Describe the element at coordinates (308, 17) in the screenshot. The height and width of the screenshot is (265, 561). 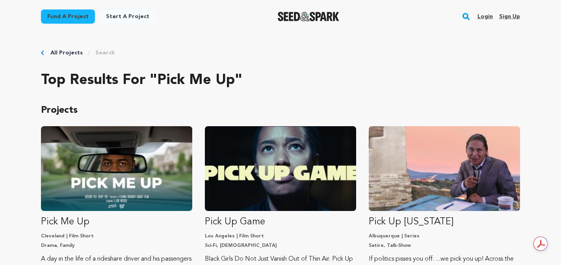
I see `img: Seed&Spark Logo Dark Mode` at that location.